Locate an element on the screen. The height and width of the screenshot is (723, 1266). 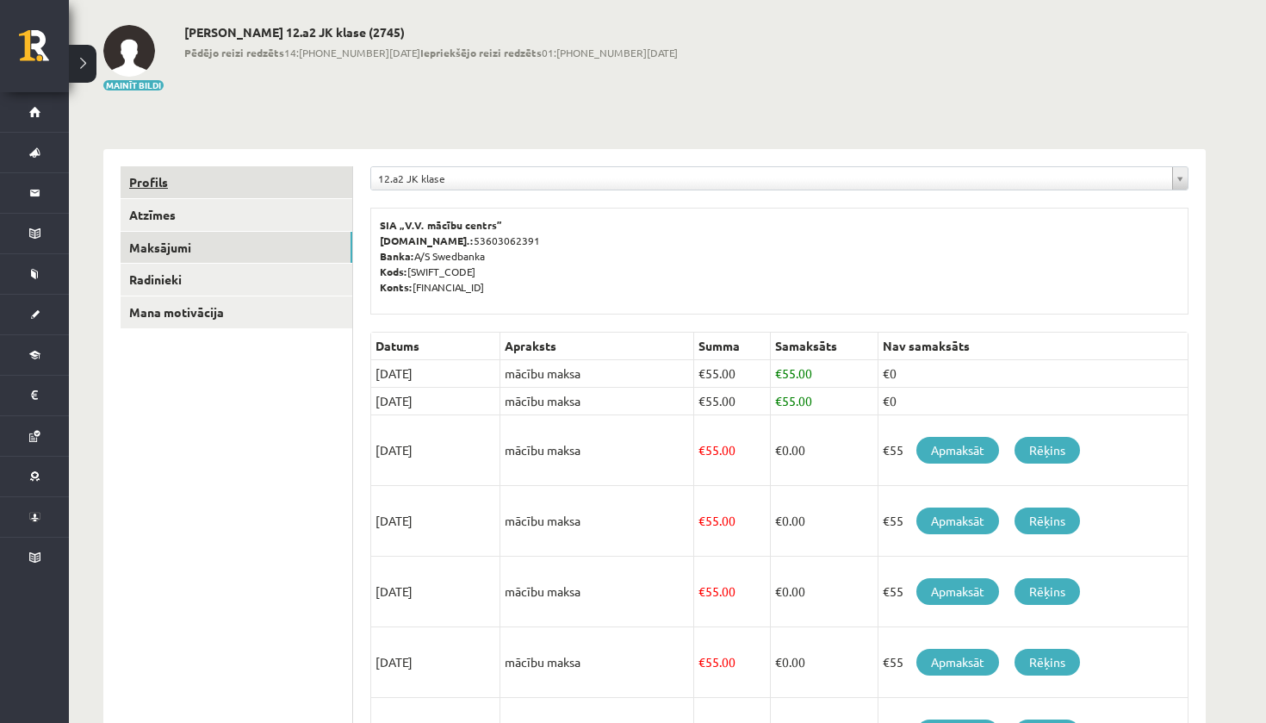
a: Radinieki is located at coordinates (236, 279).